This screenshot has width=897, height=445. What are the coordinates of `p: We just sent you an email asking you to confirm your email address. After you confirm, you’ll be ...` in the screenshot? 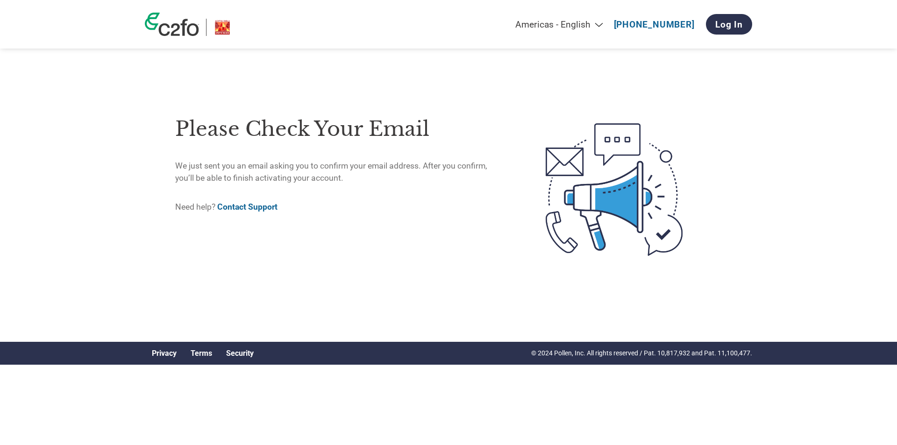 It's located at (341, 172).